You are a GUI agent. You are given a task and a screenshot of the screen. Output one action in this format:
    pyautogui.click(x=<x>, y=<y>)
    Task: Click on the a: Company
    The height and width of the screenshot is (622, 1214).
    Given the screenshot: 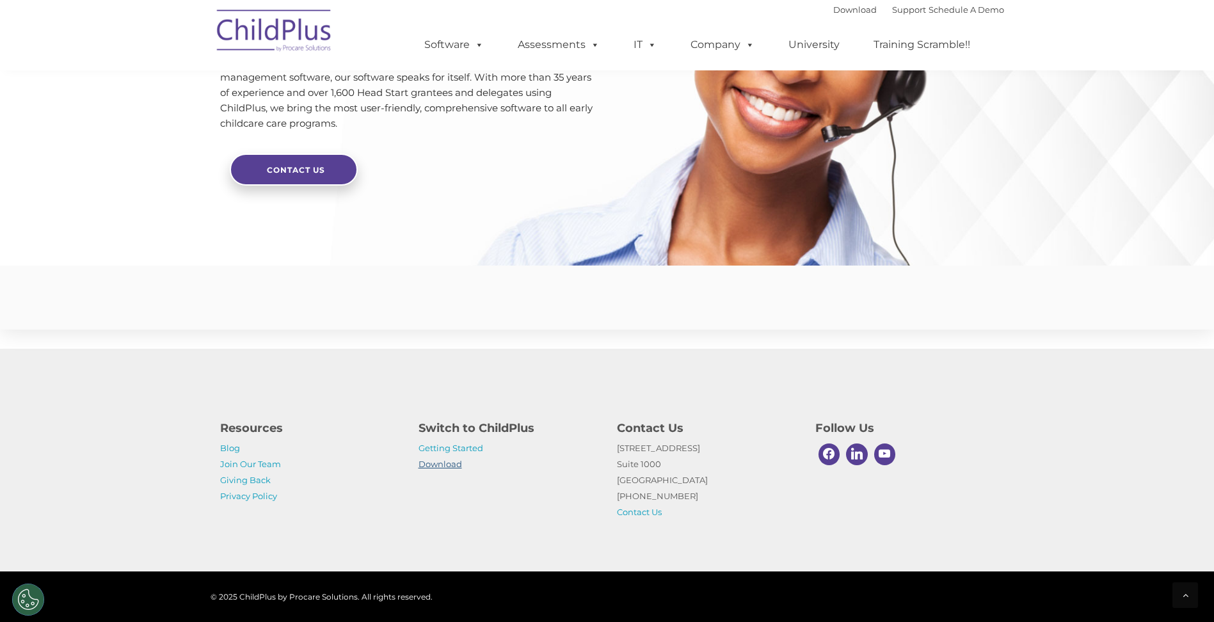 What is the action you would take?
    pyautogui.click(x=723, y=45)
    